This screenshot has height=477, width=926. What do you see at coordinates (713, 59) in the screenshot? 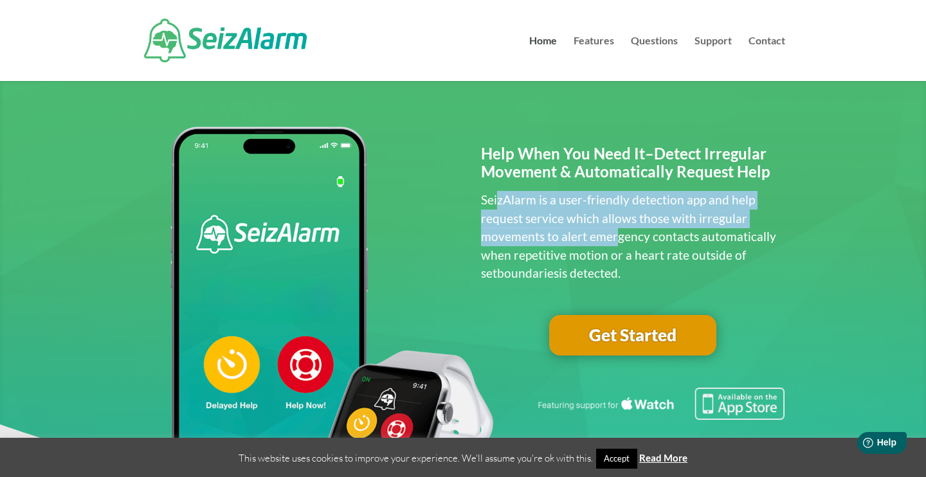
I see `a: Support` at bounding box center [713, 59].